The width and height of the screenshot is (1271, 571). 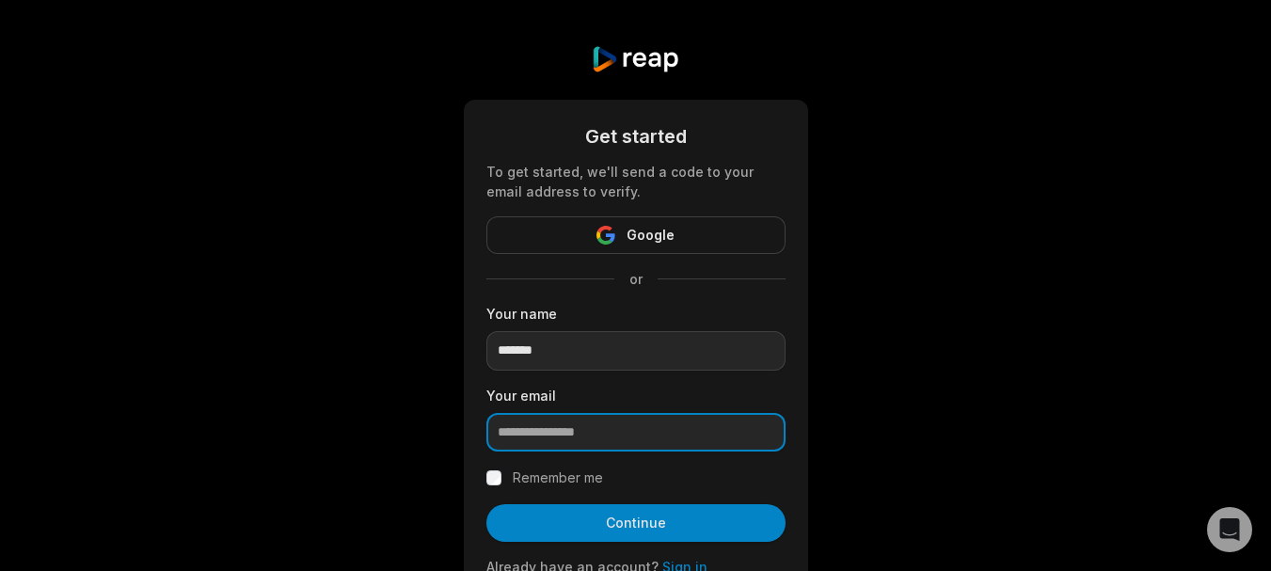 I want to click on label: Remember me, so click(x=558, y=478).